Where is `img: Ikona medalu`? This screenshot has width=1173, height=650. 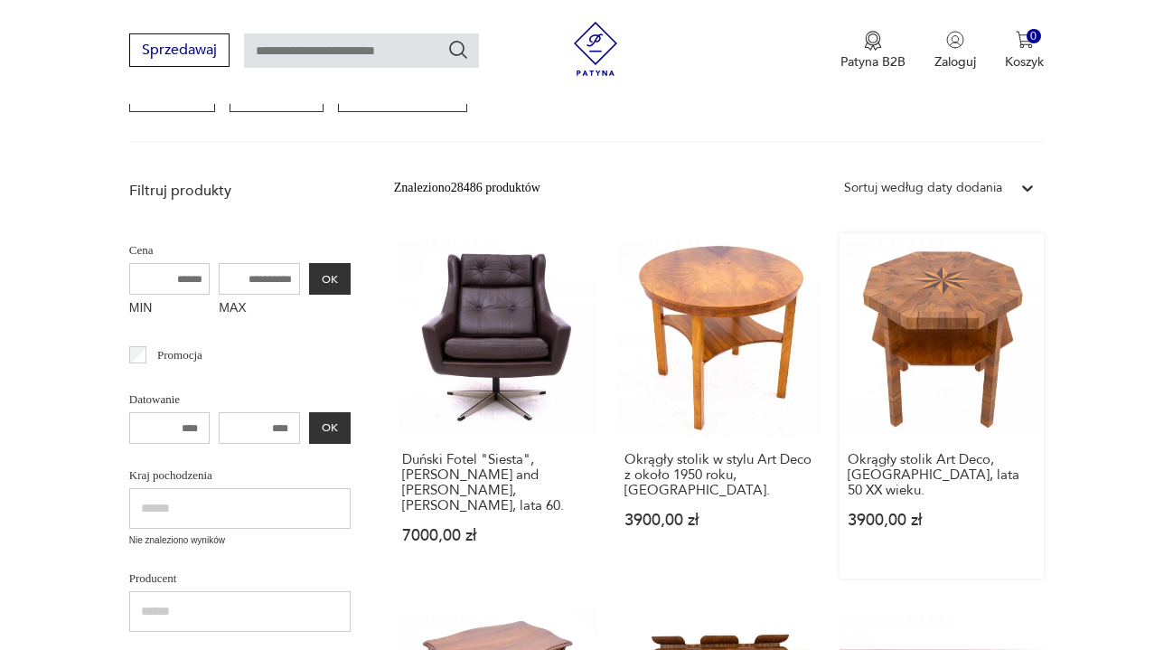
img: Ikona medalu is located at coordinates (873, 41).